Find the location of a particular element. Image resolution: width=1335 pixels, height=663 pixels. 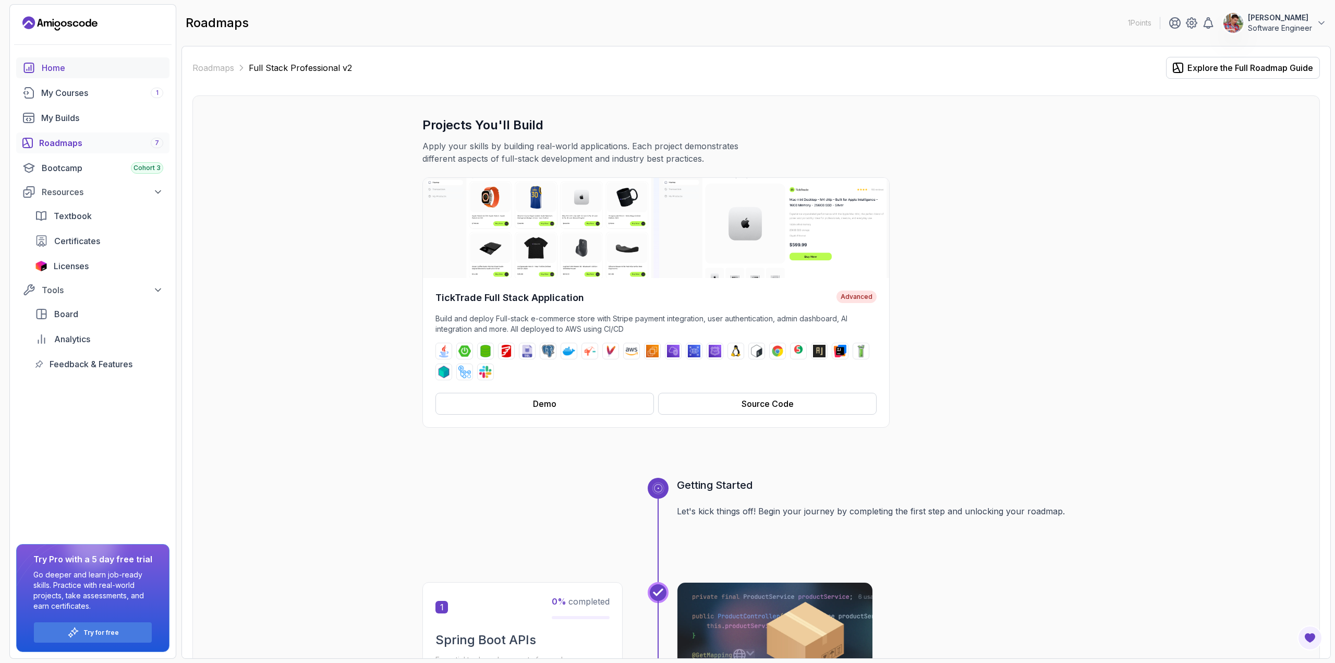

span: Licenses is located at coordinates (71, 266).